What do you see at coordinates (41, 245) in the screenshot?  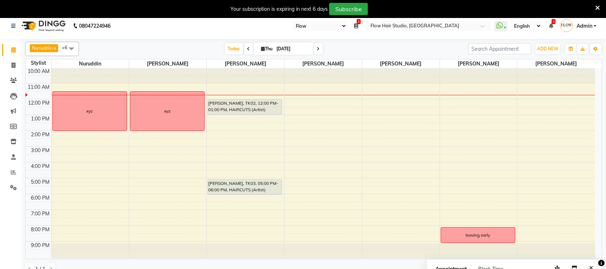 I see `div: 9:00 PM` at bounding box center [41, 245].